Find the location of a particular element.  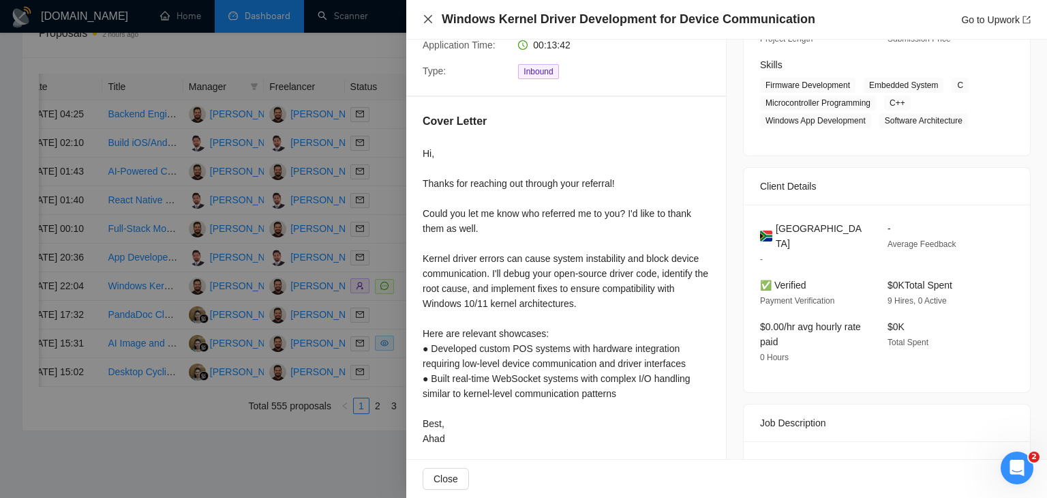

span: 0 Hours is located at coordinates (775, 357).